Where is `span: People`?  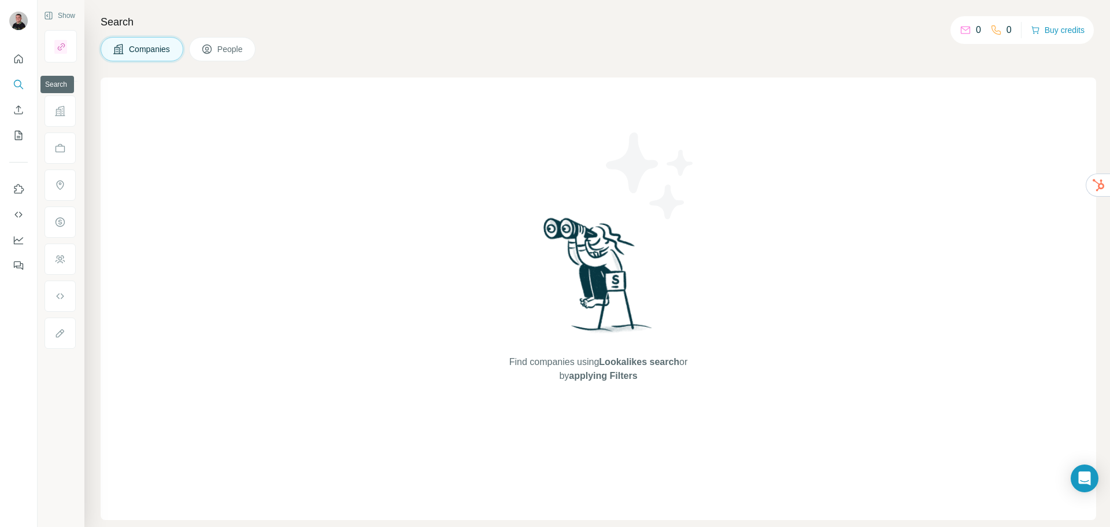 span: People is located at coordinates (231, 49).